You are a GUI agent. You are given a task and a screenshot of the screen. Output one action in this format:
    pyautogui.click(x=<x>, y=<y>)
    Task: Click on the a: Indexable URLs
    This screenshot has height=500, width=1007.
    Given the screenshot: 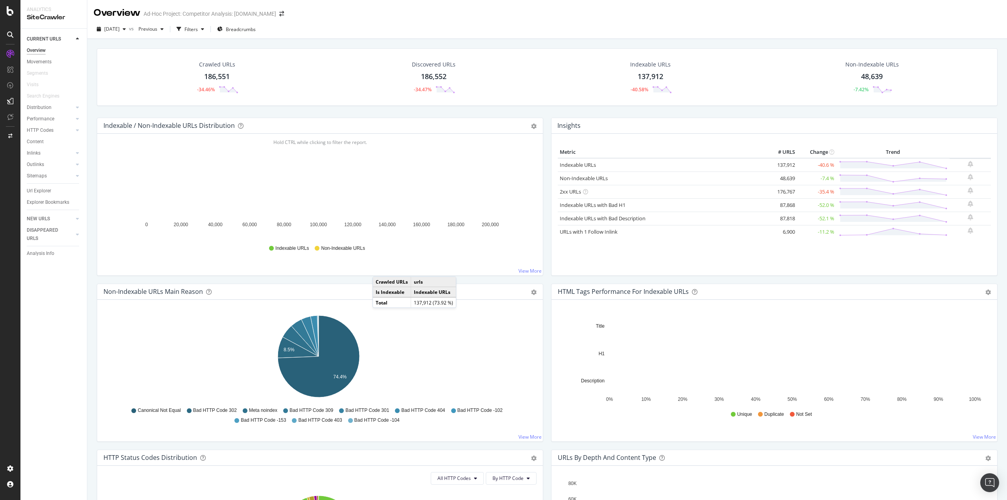 What is the action you would take?
    pyautogui.click(x=578, y=165)
    